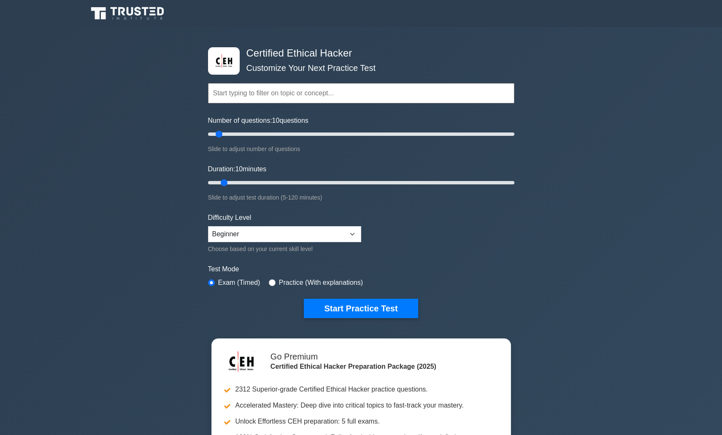  What do you see at coordinates (361, 308) in the screenshot?
I see `button: Start Practice Test` at bounding box center [361, 308].